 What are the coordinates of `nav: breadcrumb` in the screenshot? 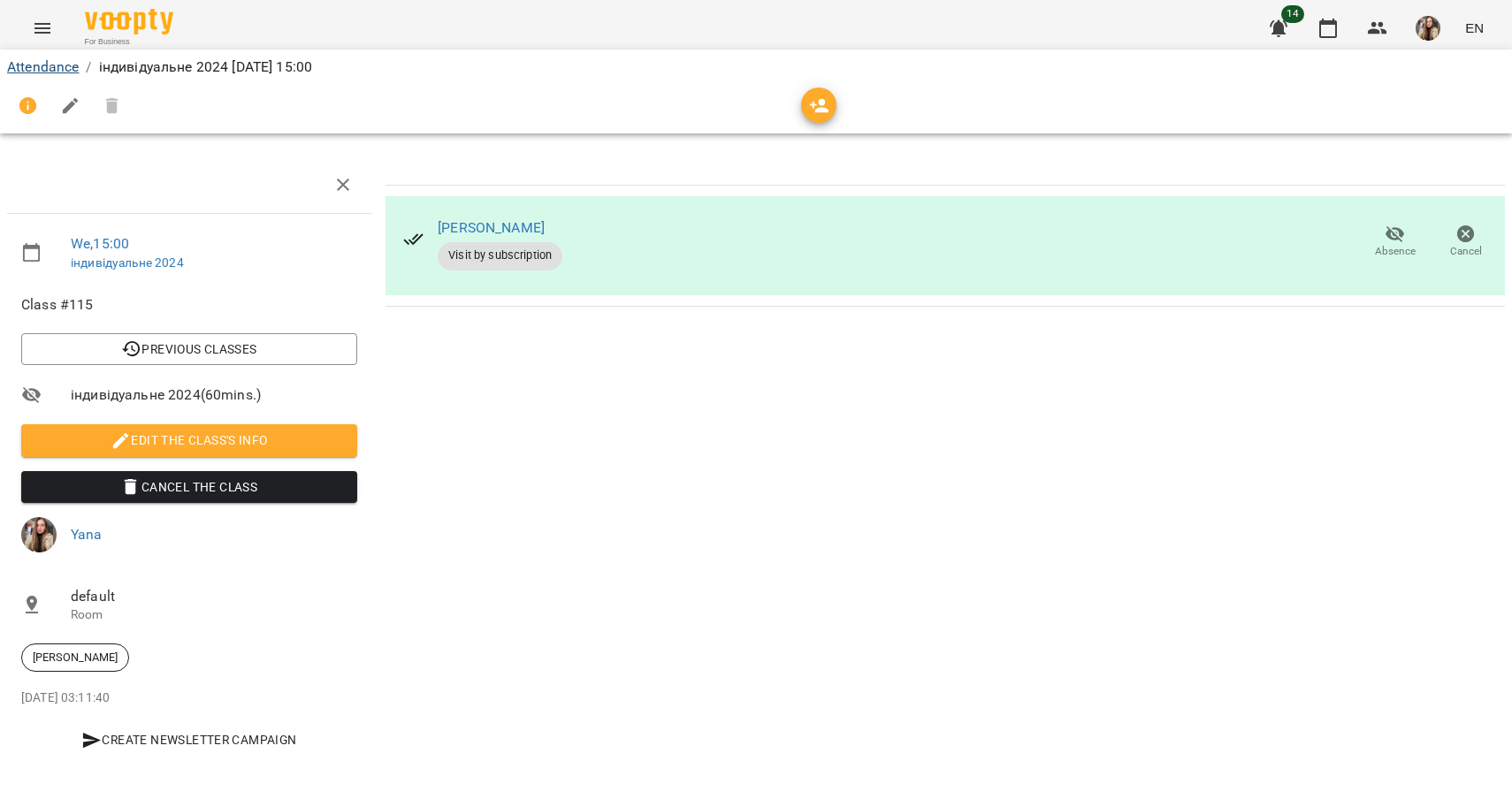 It's located at (756, 67).